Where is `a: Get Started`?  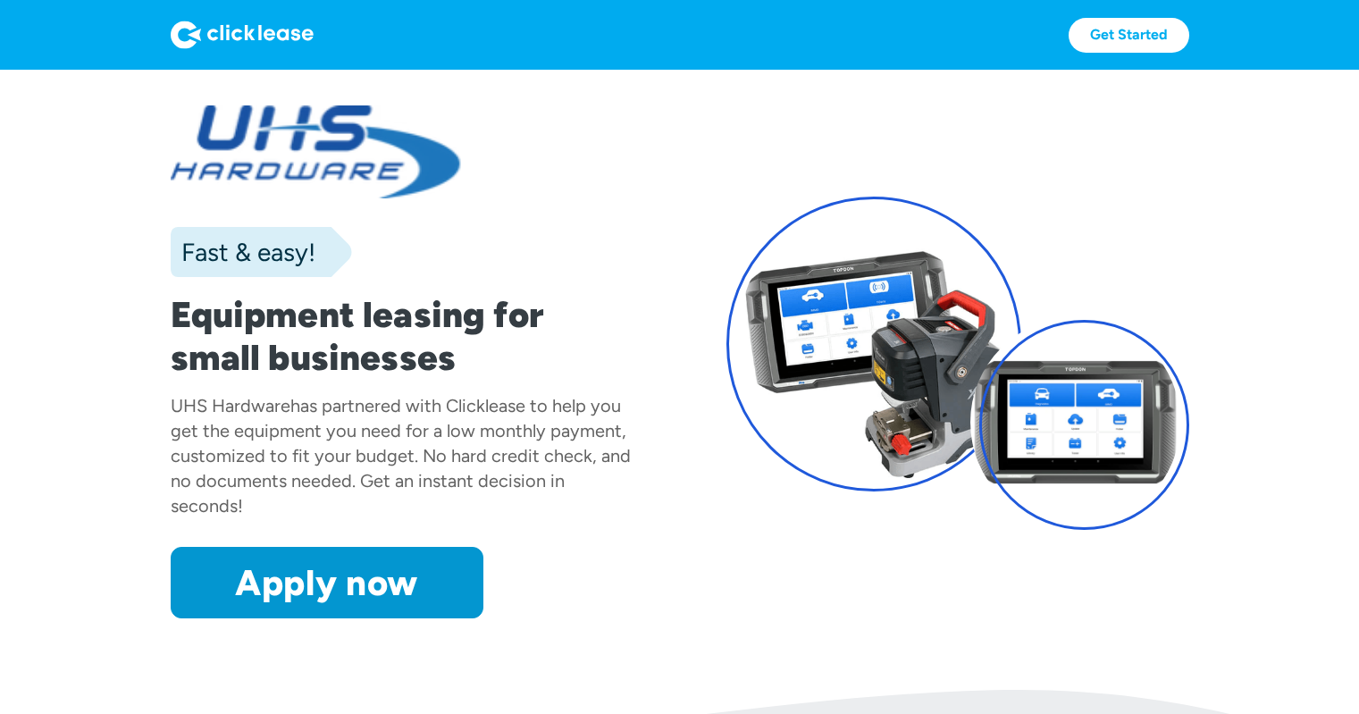 a: Get Started is located at coordinates (1129, 35).